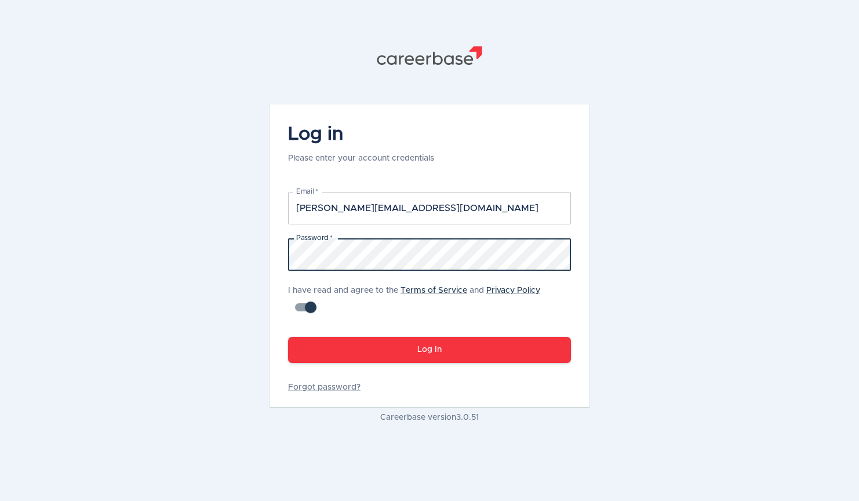 Image resolution: width=859 pixels, height=501 pixels. What do you see at coordinates (429, 349) in the screenshot?
I see `button: Log In` at bounding box center [429, 349].